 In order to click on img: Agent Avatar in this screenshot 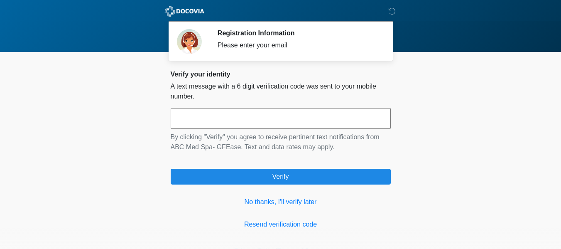, I will do `click(189, 42)`.